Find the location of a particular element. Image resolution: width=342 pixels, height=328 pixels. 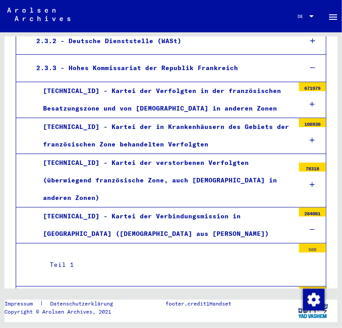

mat-icon: Side nav toggle icon is located at coordinates (333, 17).